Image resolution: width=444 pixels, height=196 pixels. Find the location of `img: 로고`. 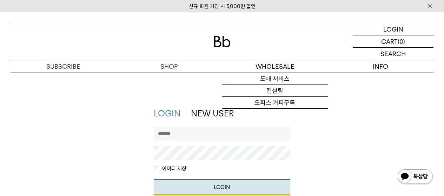

img: 로고 is located at coordinates (222, 41).